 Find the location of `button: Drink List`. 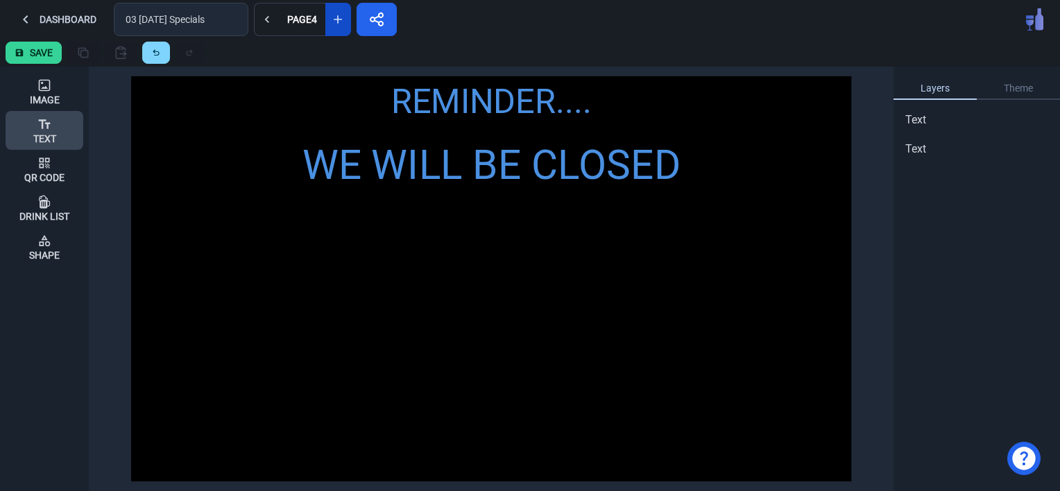

button: Drink List is located at coordinates (44, 208).